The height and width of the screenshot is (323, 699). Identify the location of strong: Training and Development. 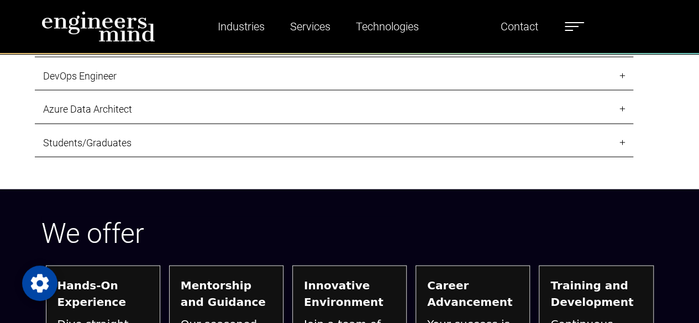
(596, 294).